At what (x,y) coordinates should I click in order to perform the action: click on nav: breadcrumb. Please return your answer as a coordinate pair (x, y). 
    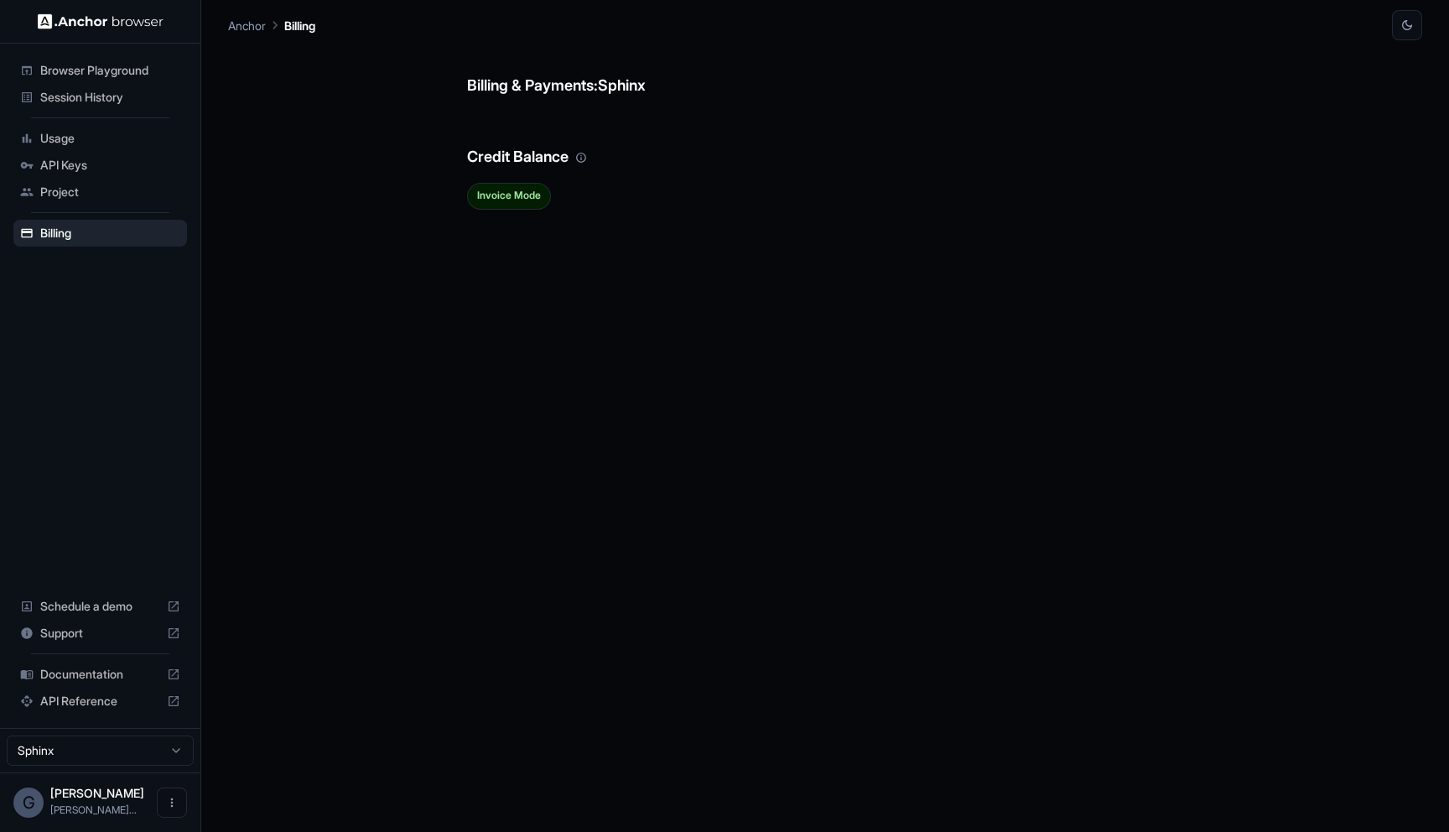
    Looking at the image, I should click on (272, 25).